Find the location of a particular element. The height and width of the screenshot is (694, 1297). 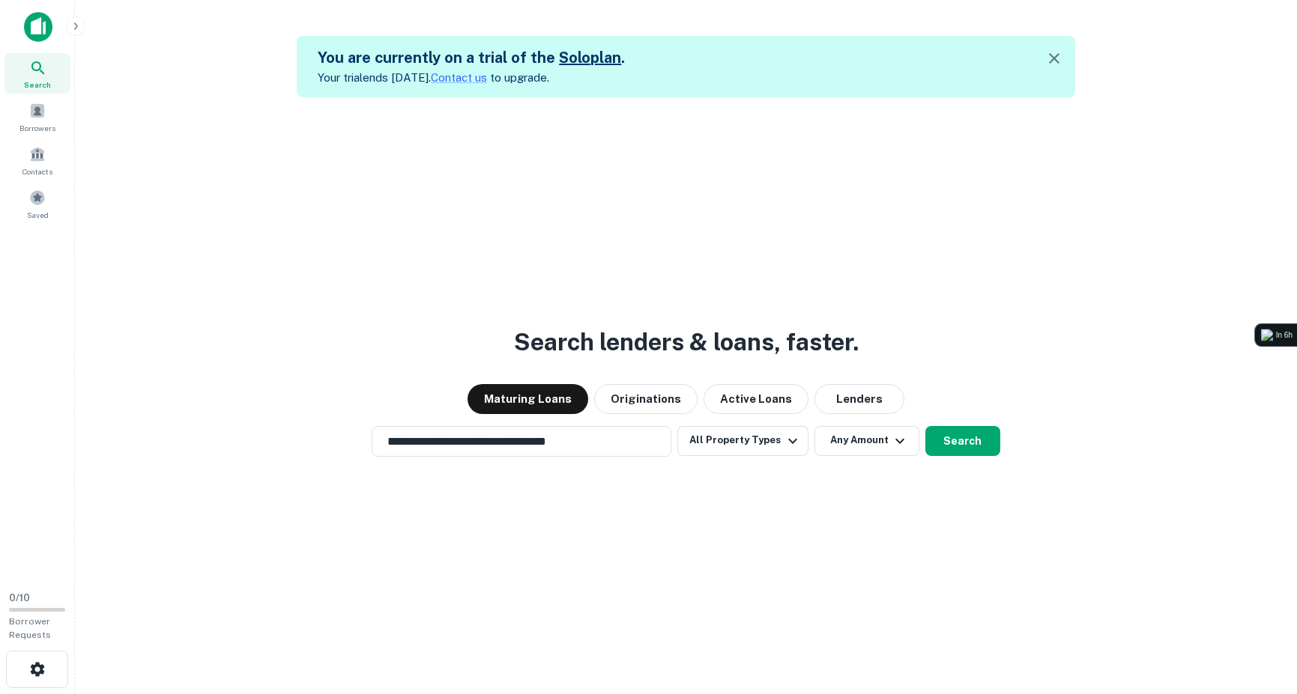

span: Saved is located at coordinates (37, 215).